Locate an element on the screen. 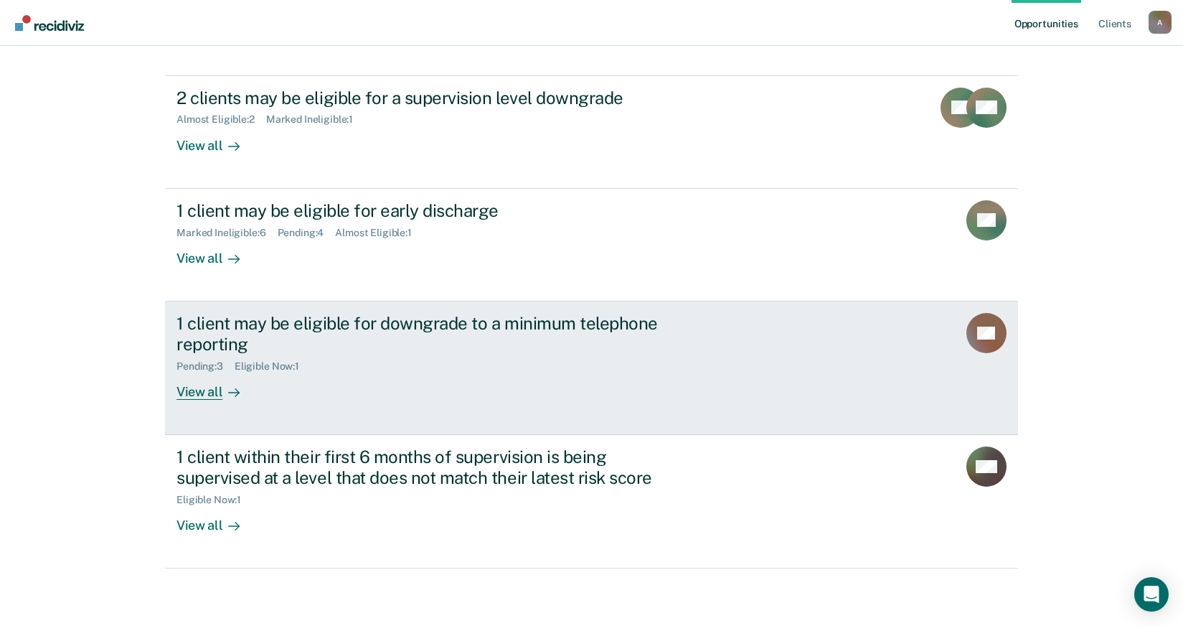 The image size is (1183, 626). div: Marked Ineligible : 1 is located at coordinates (315, 119).